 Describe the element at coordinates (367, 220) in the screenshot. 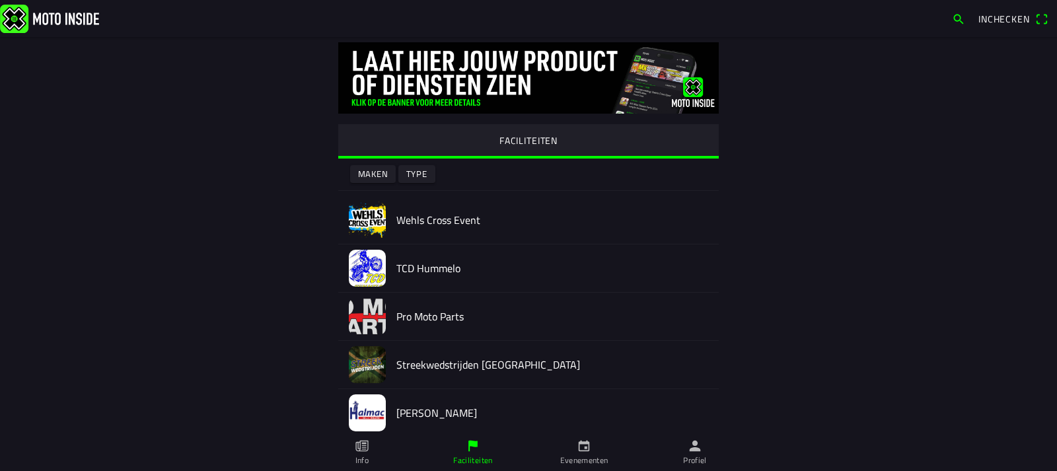

I see `img: cCZtsjFFguq8jaMxb6V8eqQHe7J3e4RIKeyKiF3I.png` at that location.